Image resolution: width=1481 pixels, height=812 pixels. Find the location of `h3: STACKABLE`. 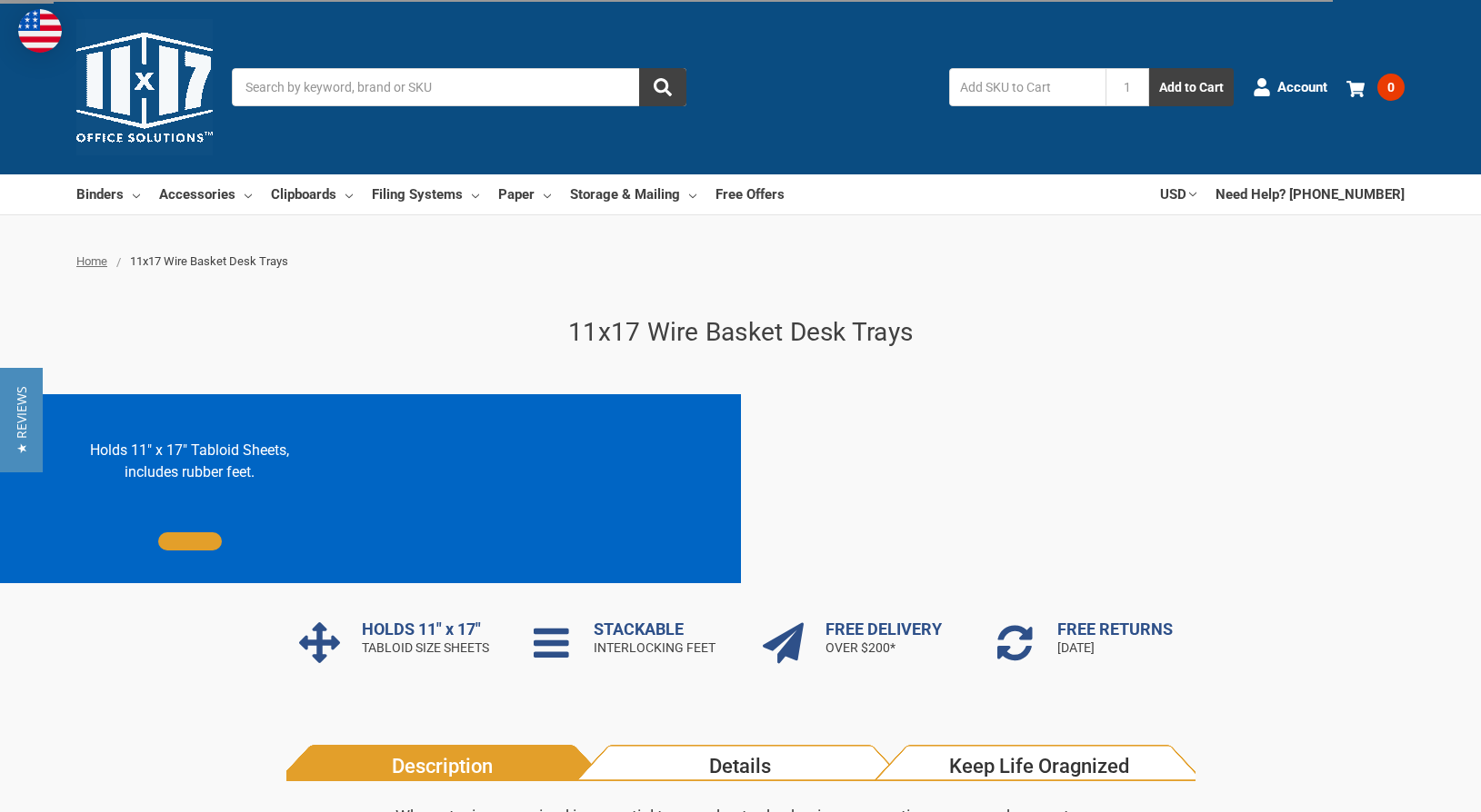

h3: STACKABLE is located at coordinates (663, 629).